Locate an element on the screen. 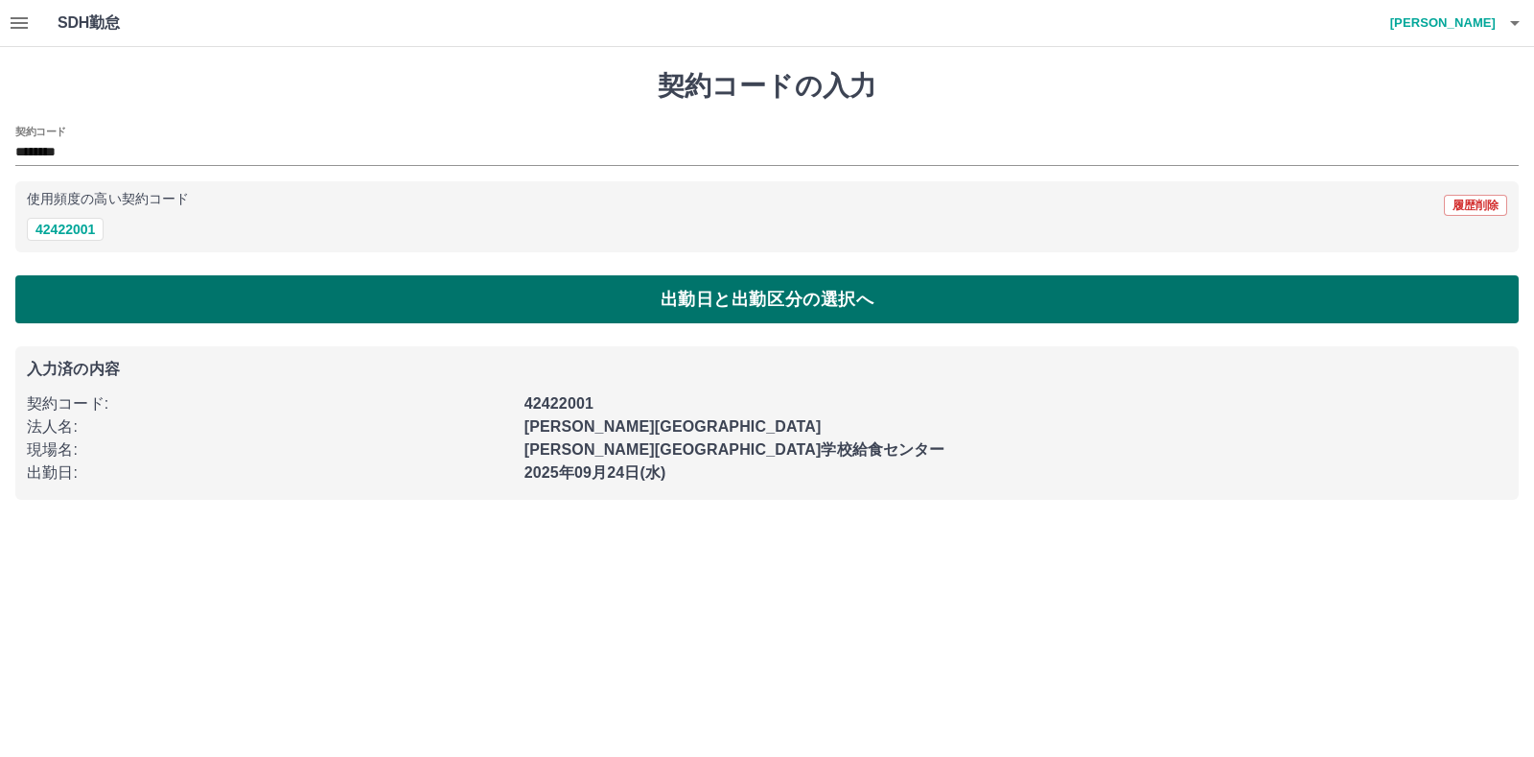 The width and height of the screenshot is (1534, 757). p: 入力済の内容 is located at coordinates (767, 369).